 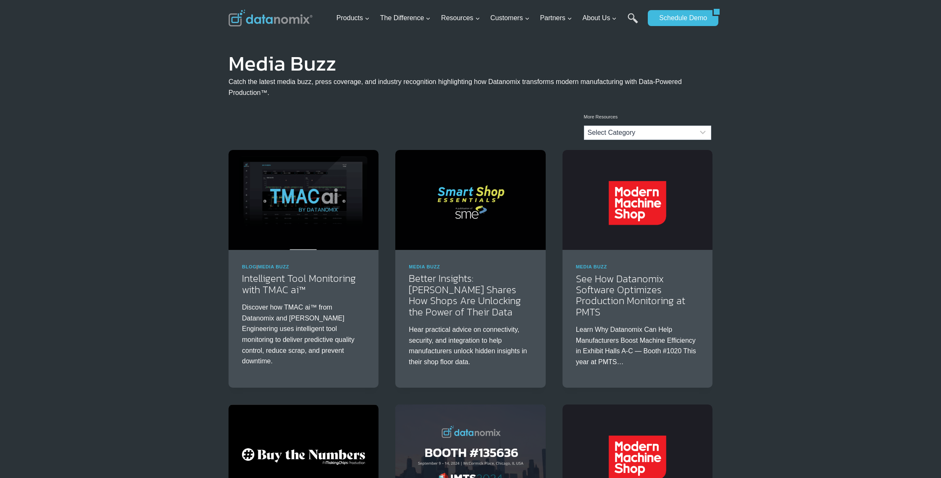 I want to click on img: Intelligent Tool Monitoring with TMAC ai™, so click(x=303, y=200).